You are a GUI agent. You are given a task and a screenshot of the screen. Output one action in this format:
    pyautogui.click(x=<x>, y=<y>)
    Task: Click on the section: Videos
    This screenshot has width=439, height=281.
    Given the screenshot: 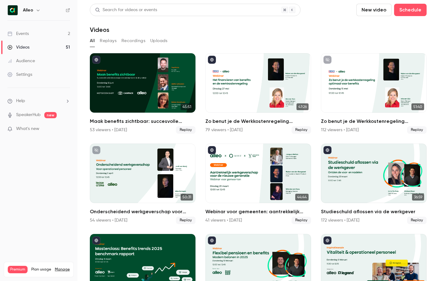 What is the action you would take?
    pyautogui.click(x=258, y=141)
    